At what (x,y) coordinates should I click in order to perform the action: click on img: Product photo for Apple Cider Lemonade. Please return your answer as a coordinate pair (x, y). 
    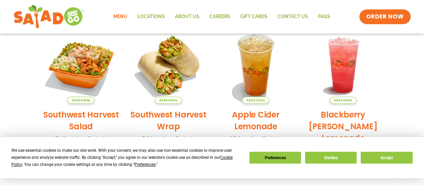
    Looking at the image, I should click on (256, 65).